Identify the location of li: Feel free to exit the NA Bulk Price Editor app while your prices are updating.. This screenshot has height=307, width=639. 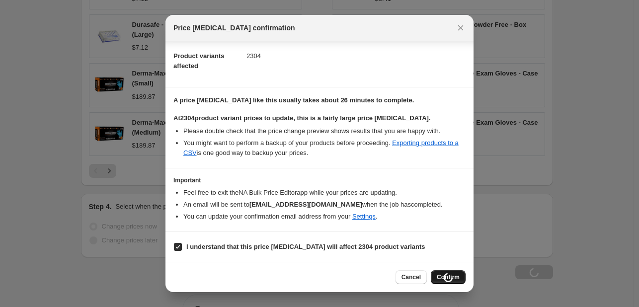
(324, 193).